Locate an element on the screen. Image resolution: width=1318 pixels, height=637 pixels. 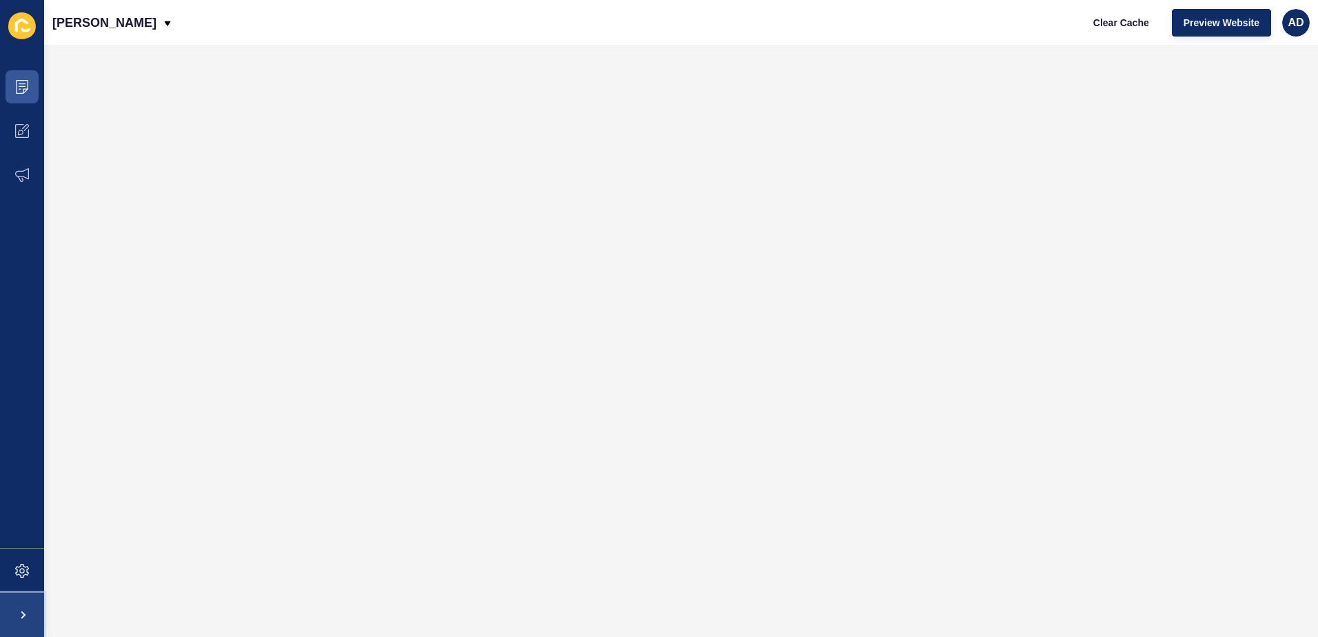
span: Clear Cache is located at coordinates (1121, 23).